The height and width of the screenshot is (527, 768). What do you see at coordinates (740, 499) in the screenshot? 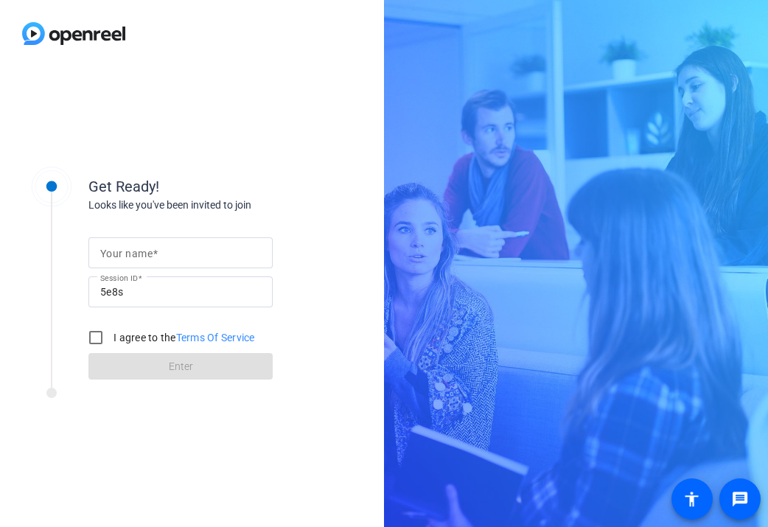
I see `mat-icon: message` at bounding box center [740, 499].